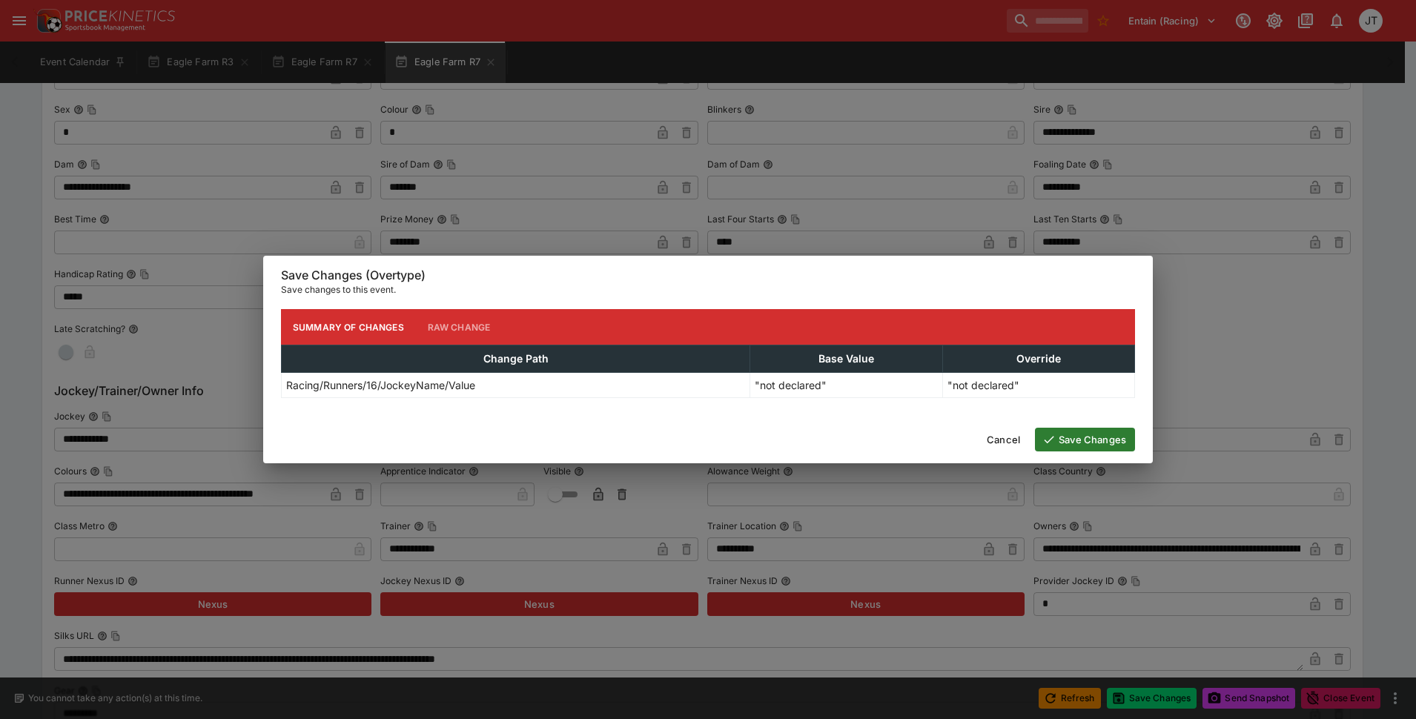 The height and width of the screenshot is (719, 1416). I want to click on button: Save Changes, so click(1085, 440).